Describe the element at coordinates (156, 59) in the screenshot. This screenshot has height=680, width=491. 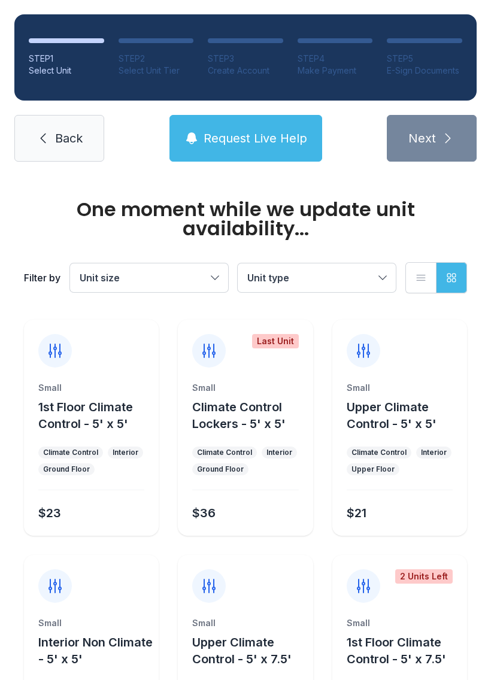
I see `div: STEP 2` at that location.